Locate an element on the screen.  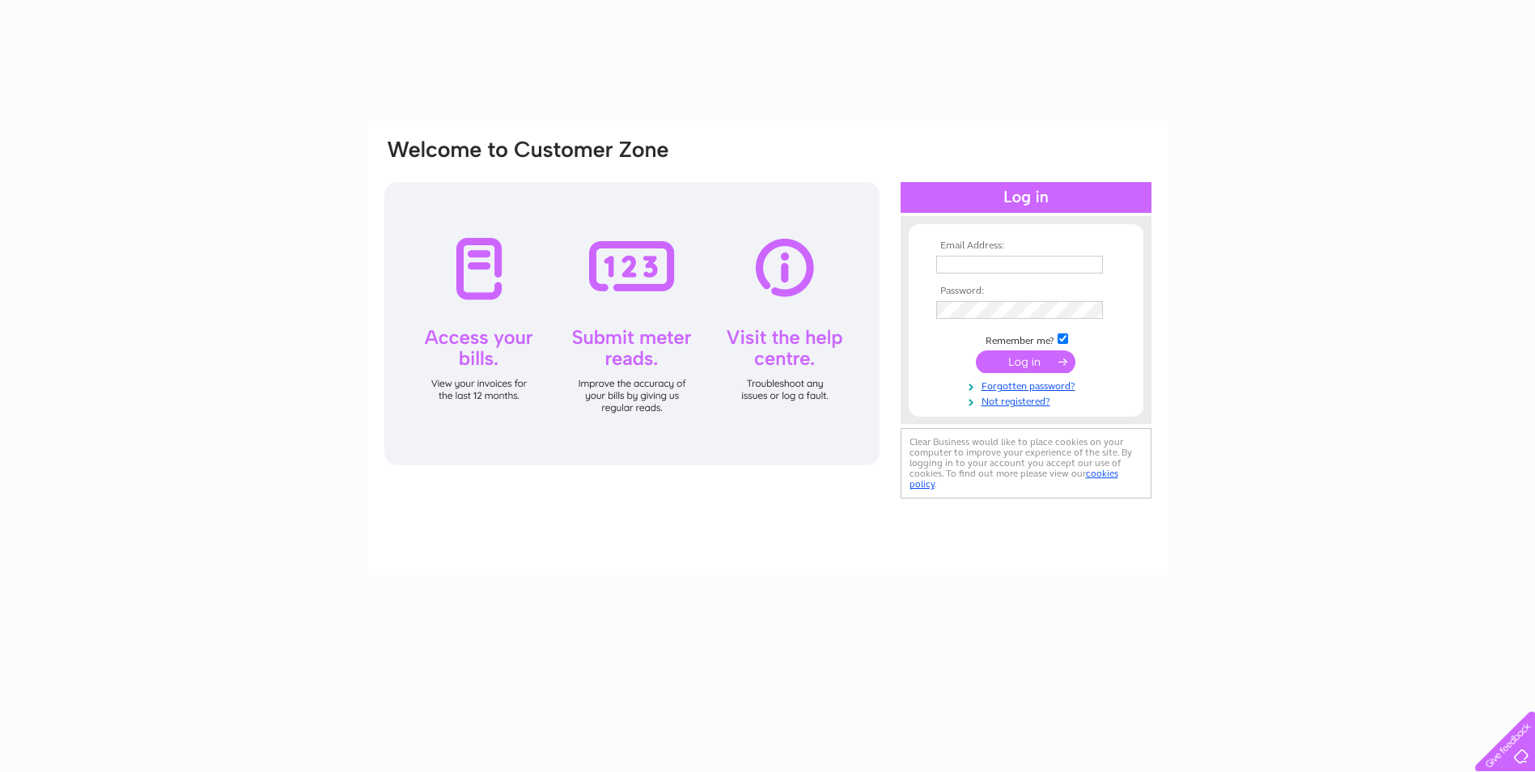
a: Not registered? is located at coordinates (1028, 400).